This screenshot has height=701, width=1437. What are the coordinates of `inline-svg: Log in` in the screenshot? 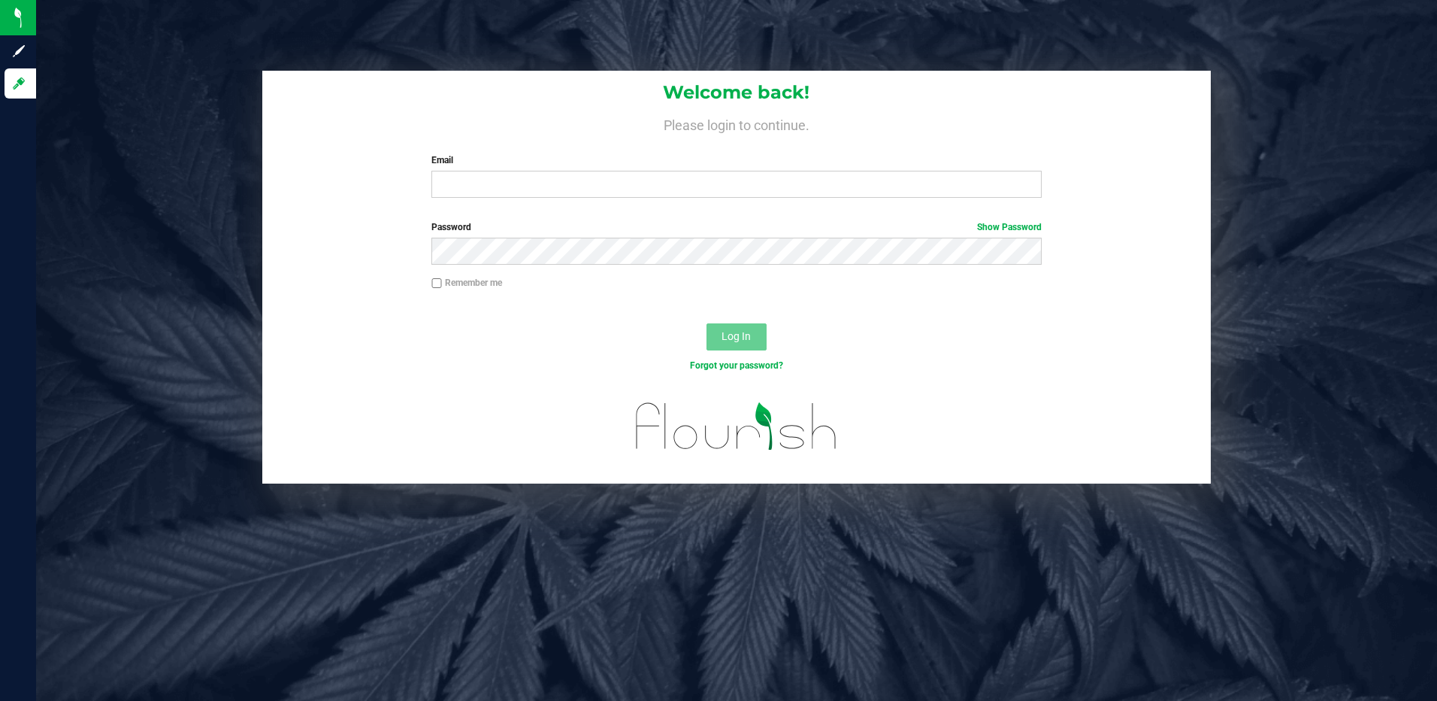 It's located at (19, 83).